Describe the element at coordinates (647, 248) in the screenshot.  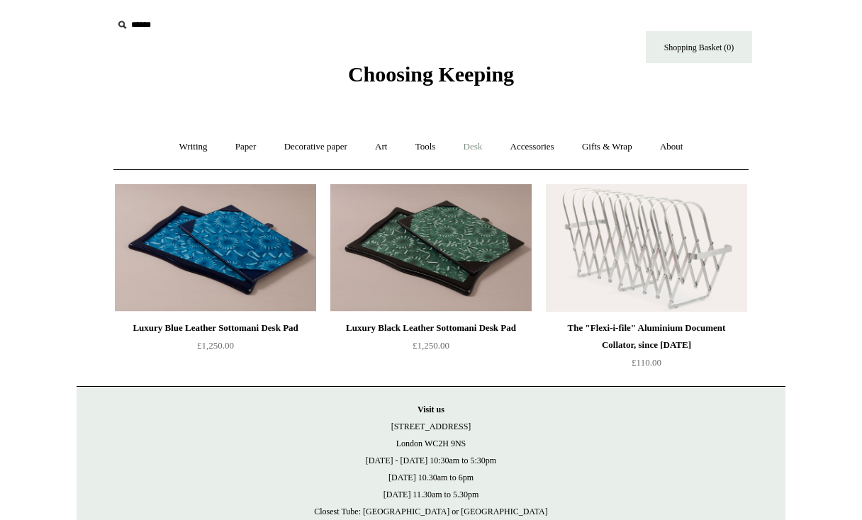
I see `a: The "Flexi-i-file" Aluminium Document Collator, since 1941 The "Flexi-i-file" Aluminium Document ...` at that location.